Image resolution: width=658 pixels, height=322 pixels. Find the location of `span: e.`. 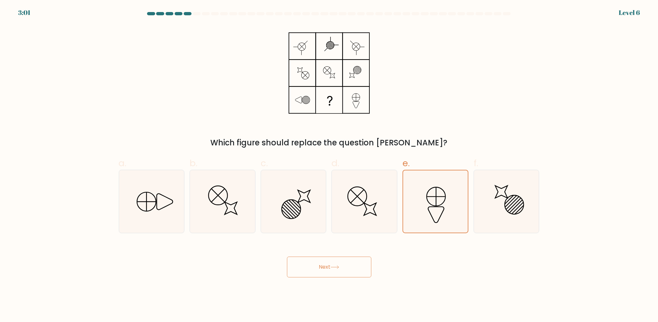

span: e. is located at coordinates (406, 163).